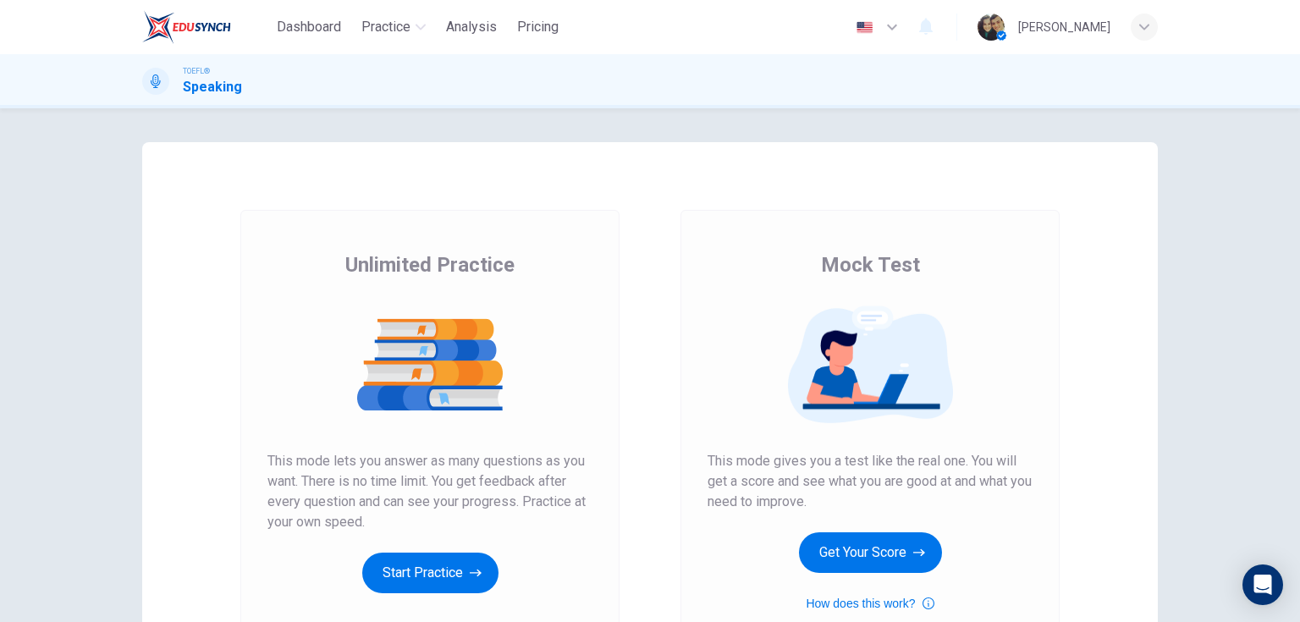 The image size is (1300, 622). Describe the element at coordinates (864, 27) in the screenshot. I see `img: en` at that location.